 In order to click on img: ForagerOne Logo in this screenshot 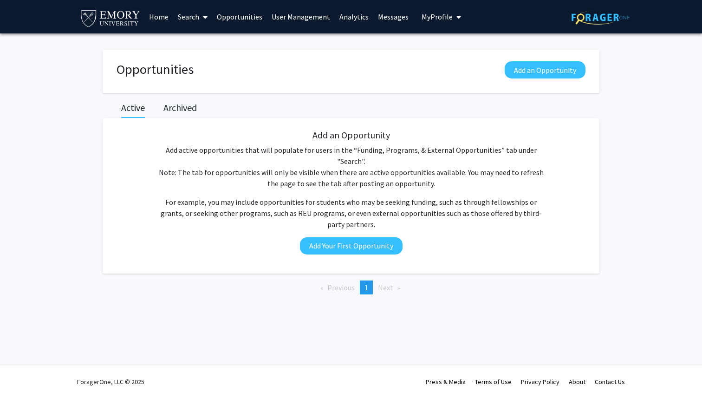, I will do `click(601, 17)`.